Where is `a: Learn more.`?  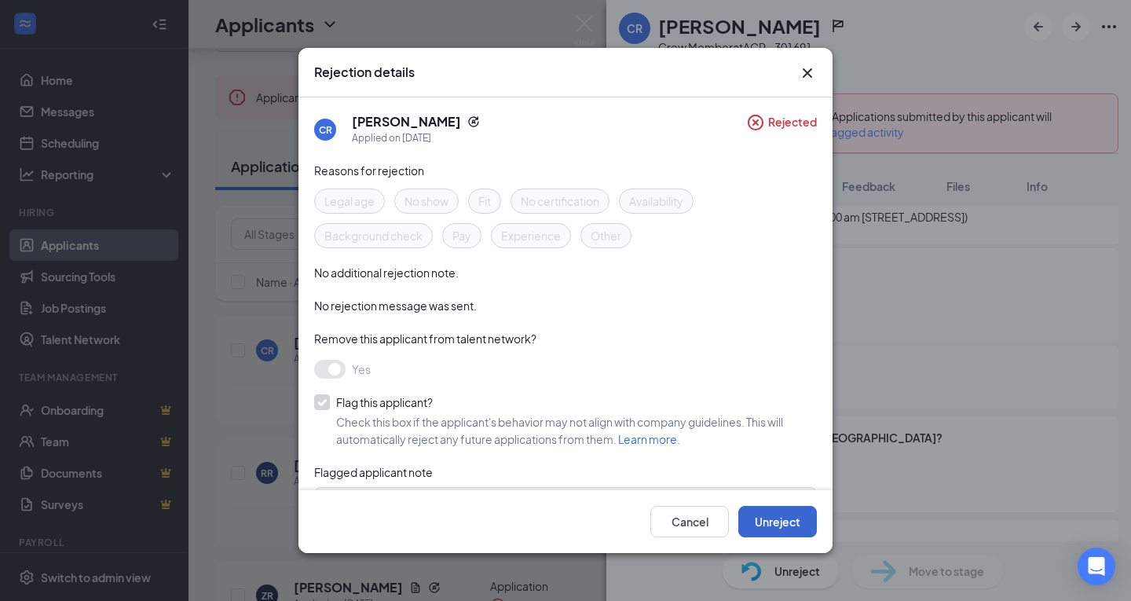 a: Learn more. is located at coordinates (649, 439).